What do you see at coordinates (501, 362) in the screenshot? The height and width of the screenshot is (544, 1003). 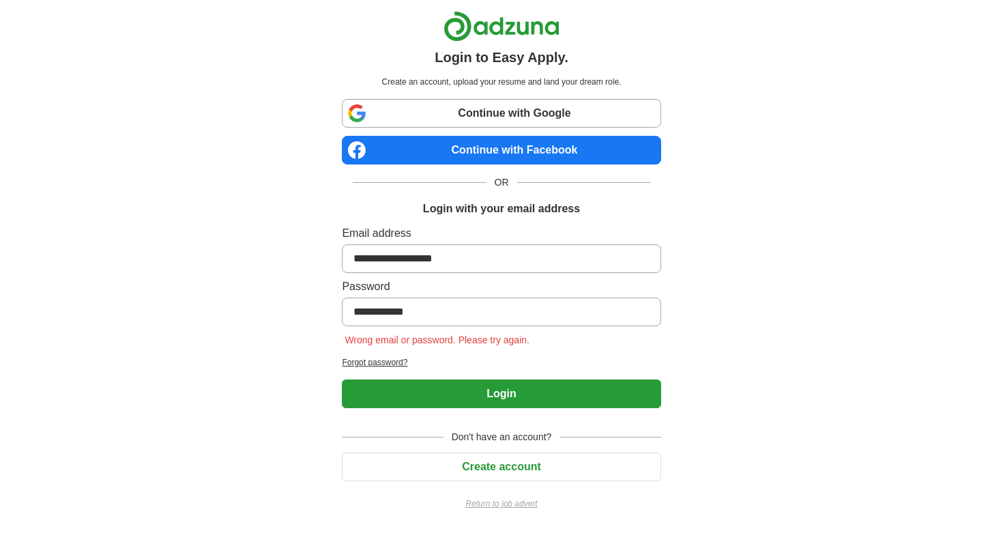 I see `h2: Forgot password?` at bounding box center [501, 362].